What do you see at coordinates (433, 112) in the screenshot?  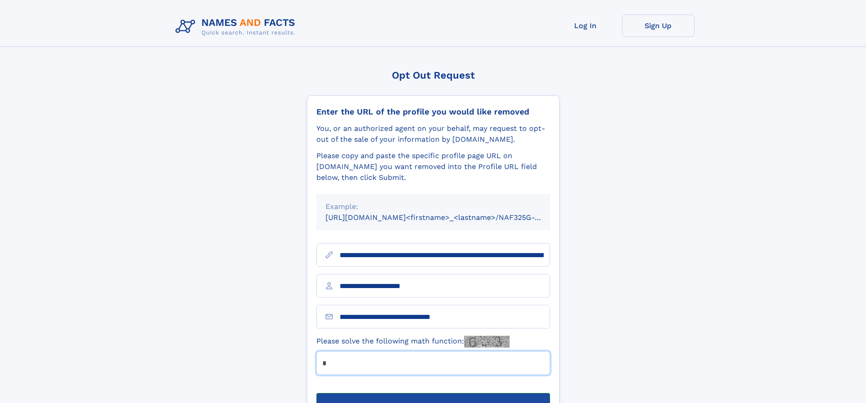 I see `div: Enter the URL of the profile you would like removed` at bounding box center [433, 112].